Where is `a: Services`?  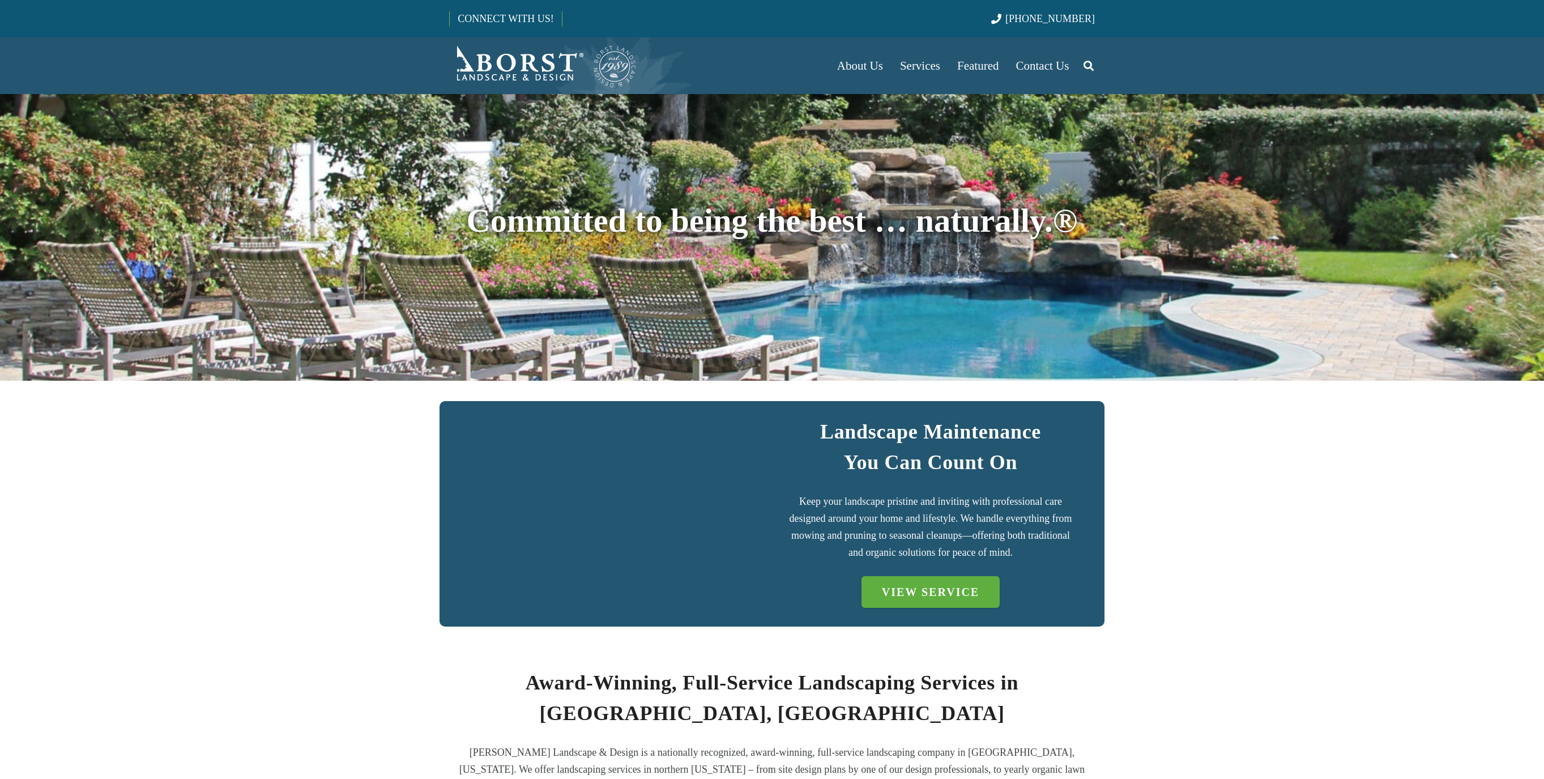
a: Services is located at coordinates (920, 66).